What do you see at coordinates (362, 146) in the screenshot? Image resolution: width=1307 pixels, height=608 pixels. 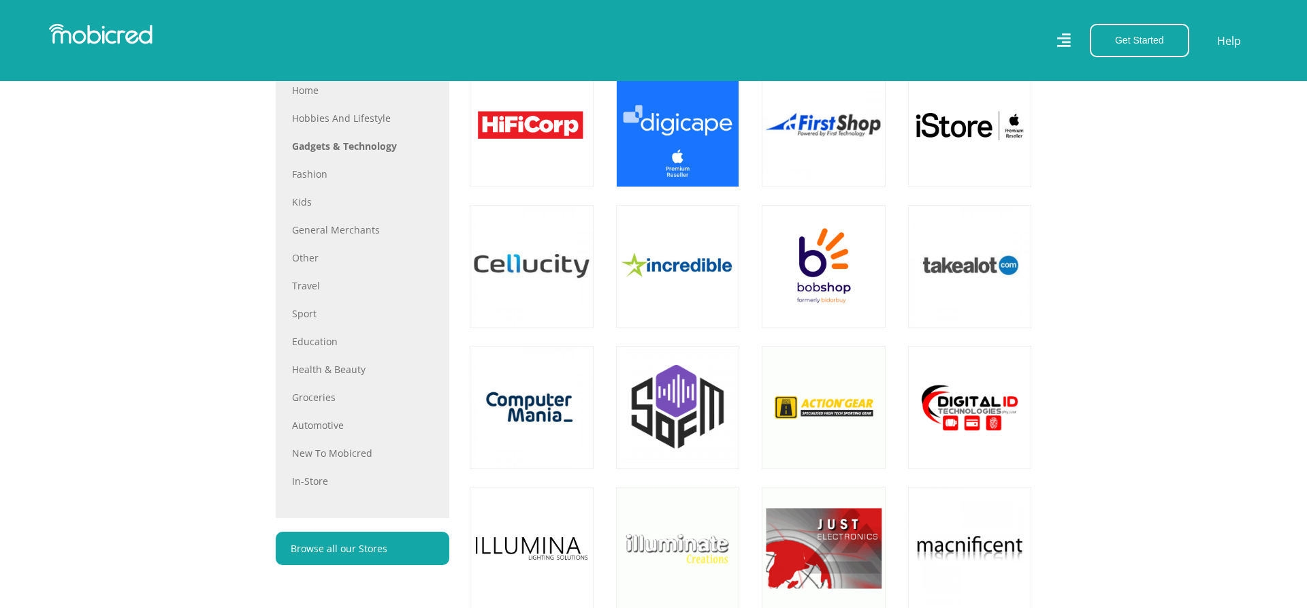 I see `a: Gadgets & Technology` at bounding box center [362, 146].